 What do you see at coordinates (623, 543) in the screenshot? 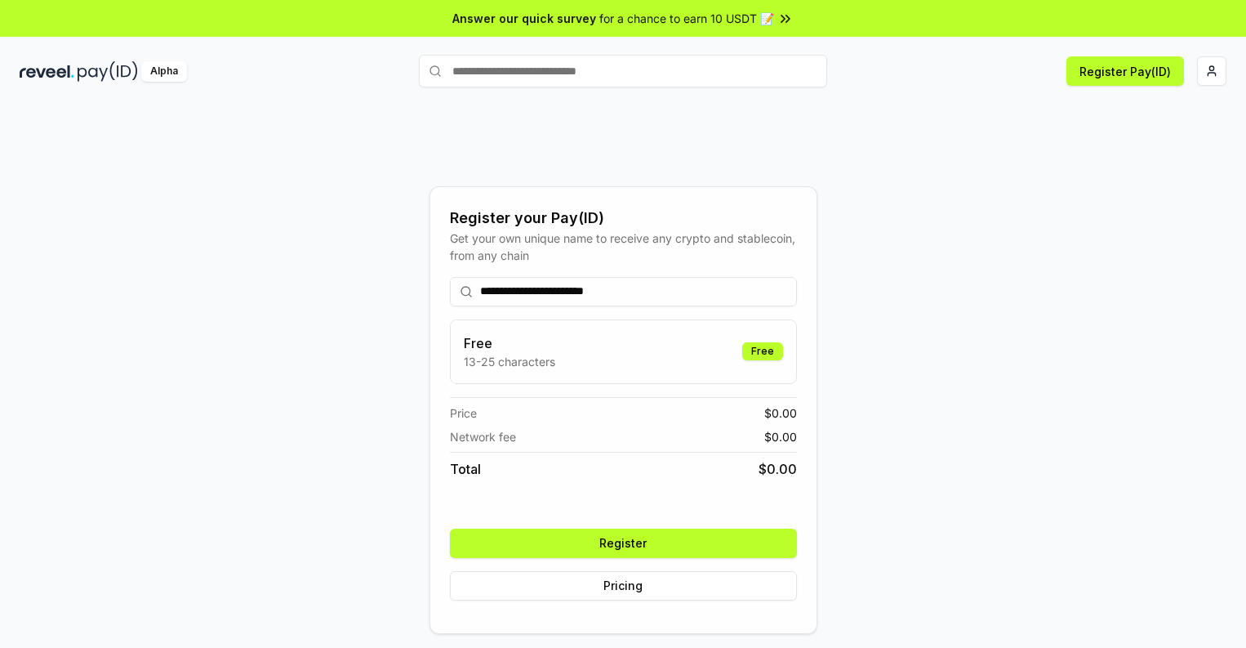
I see `button: Register` at bounding box center [623, 543].